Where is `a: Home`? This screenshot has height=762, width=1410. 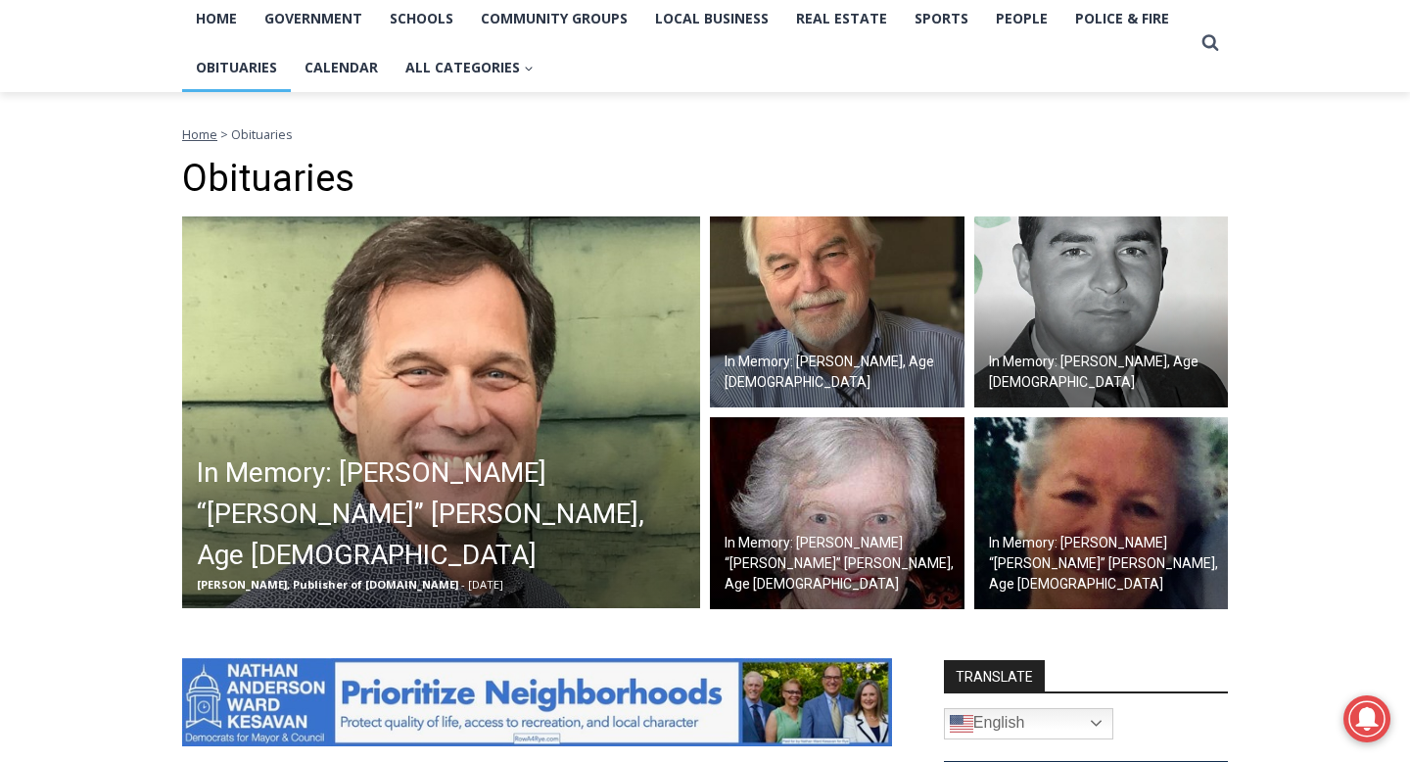
a: Home is located at coordinates (200, 134).